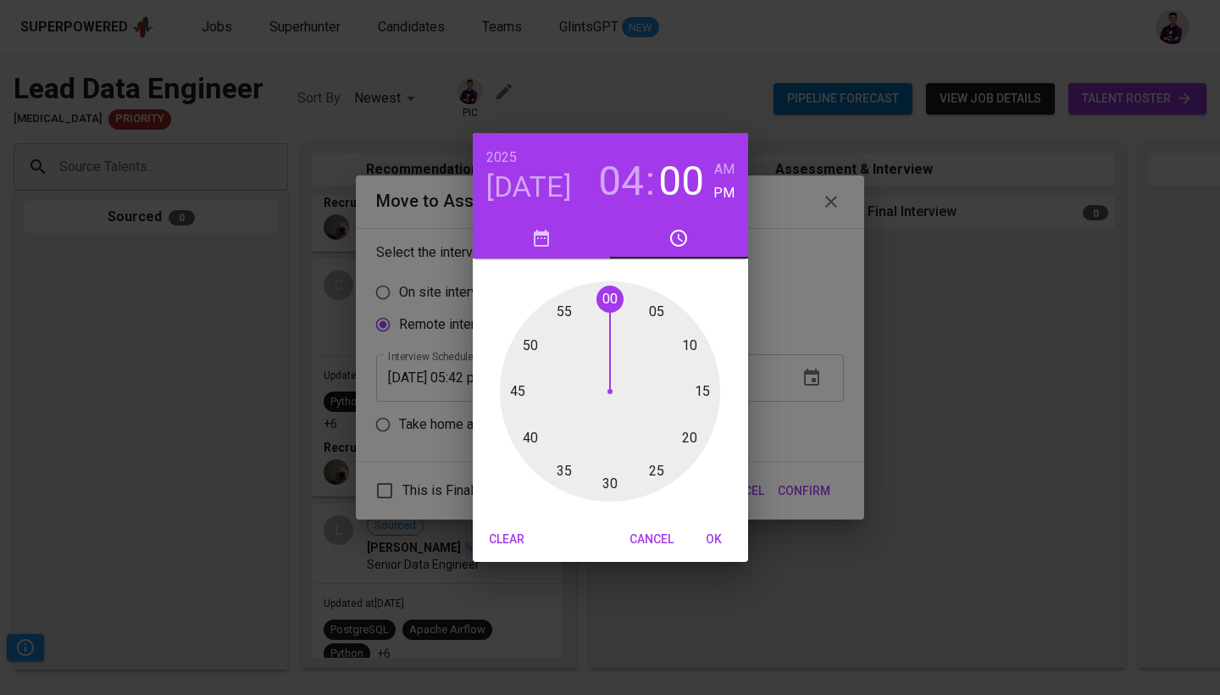 The height and width of the screenshot is (695, 1220). What do you see at coordinates (507, 539) in the screenshot?
I see `button: Clear` at bounding box center [507, 539].